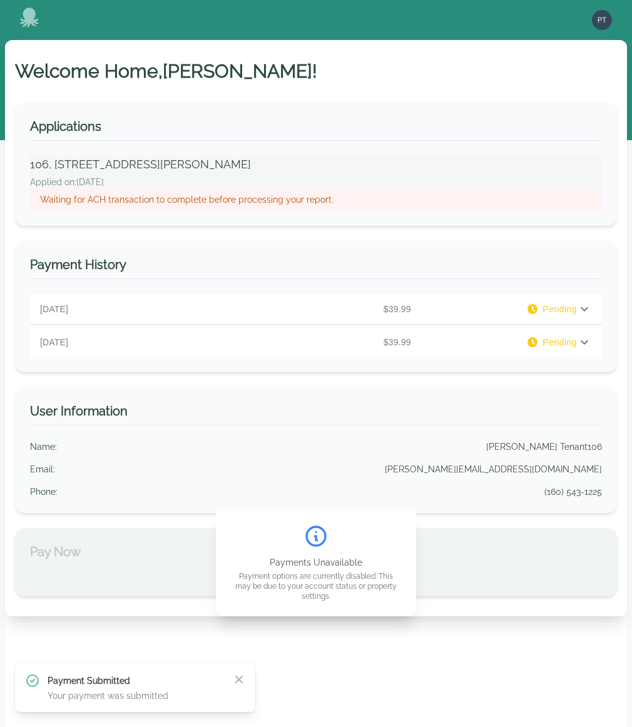  Describe the element at coordinates (135, 681) in the screenshot. I see `p: Payment Submitted` at that location.